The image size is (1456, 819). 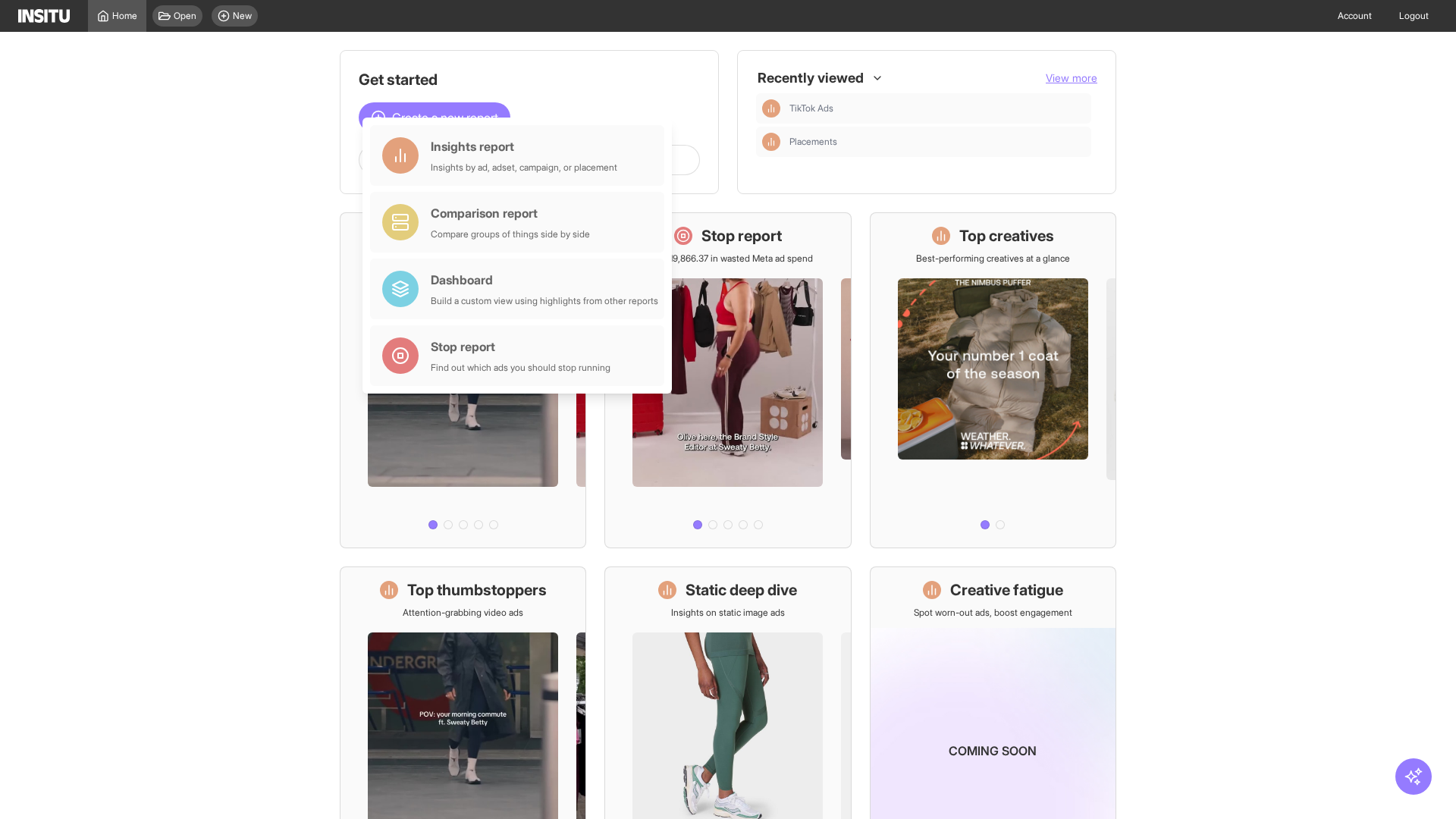 I want to click on span: New, so click(x=242, y=16).